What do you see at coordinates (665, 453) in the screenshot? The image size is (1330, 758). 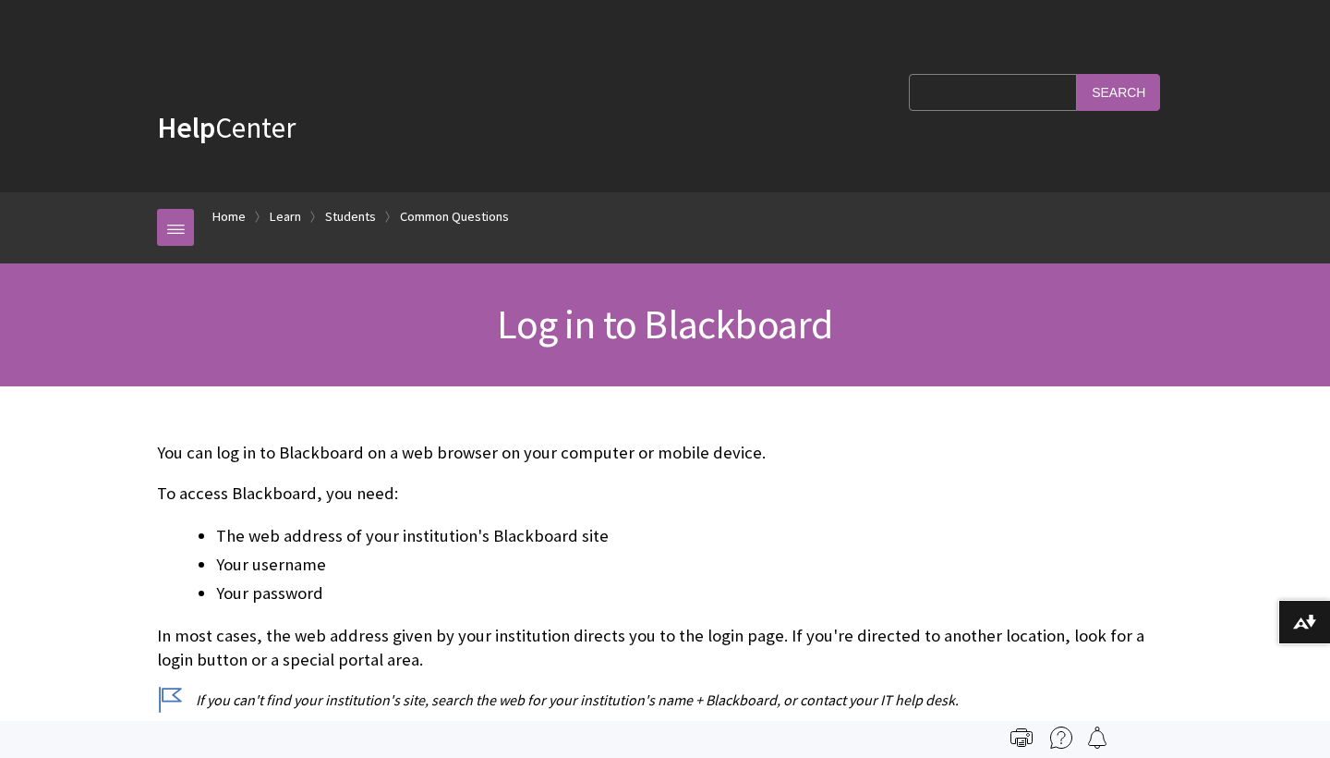 I see `p: You can log in to Blackboard on a web browser on your computer or mobile device.` at bounding box center [665, 453].